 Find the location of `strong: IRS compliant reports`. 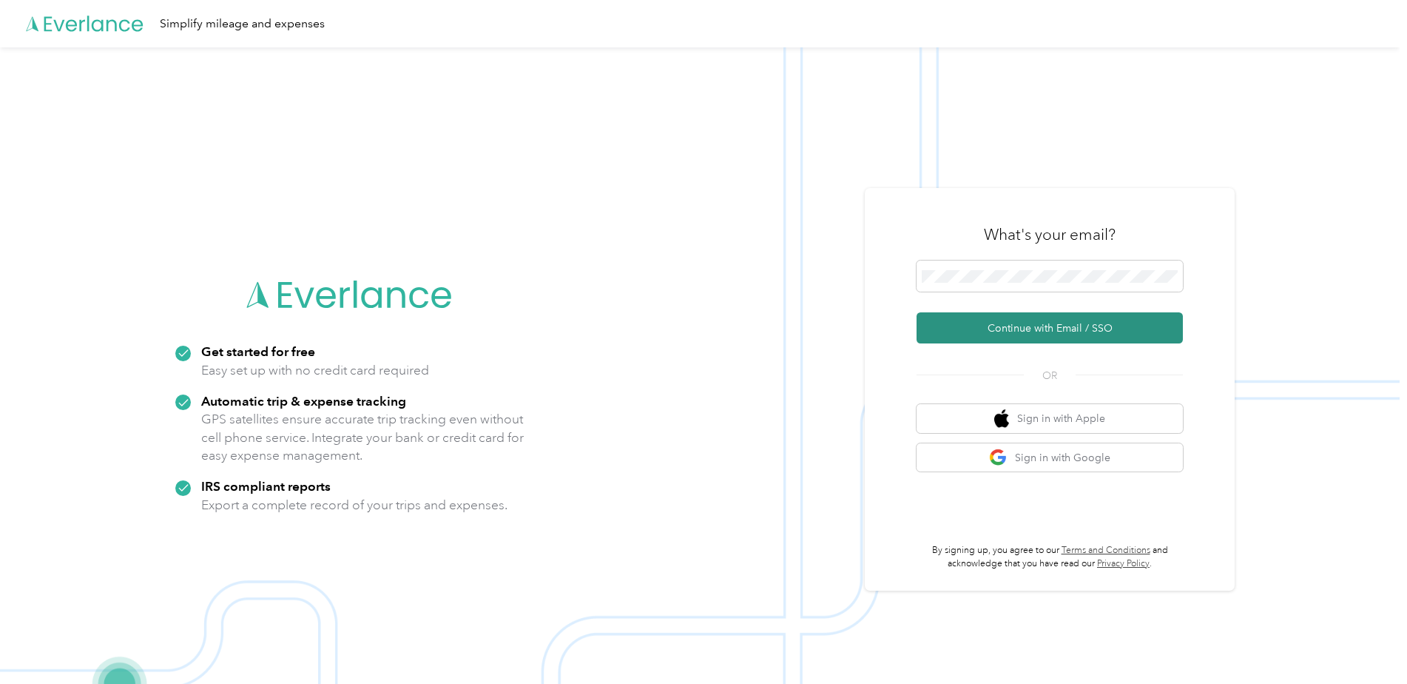

strong: IRS compliant reports is located at coordinates (266, 485).